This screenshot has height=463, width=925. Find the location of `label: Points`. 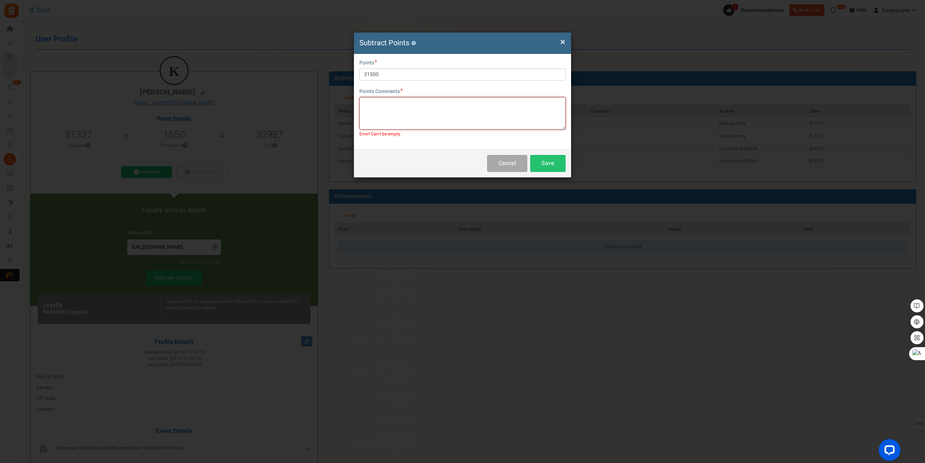

label: Points is located at coordinates (368, 63).